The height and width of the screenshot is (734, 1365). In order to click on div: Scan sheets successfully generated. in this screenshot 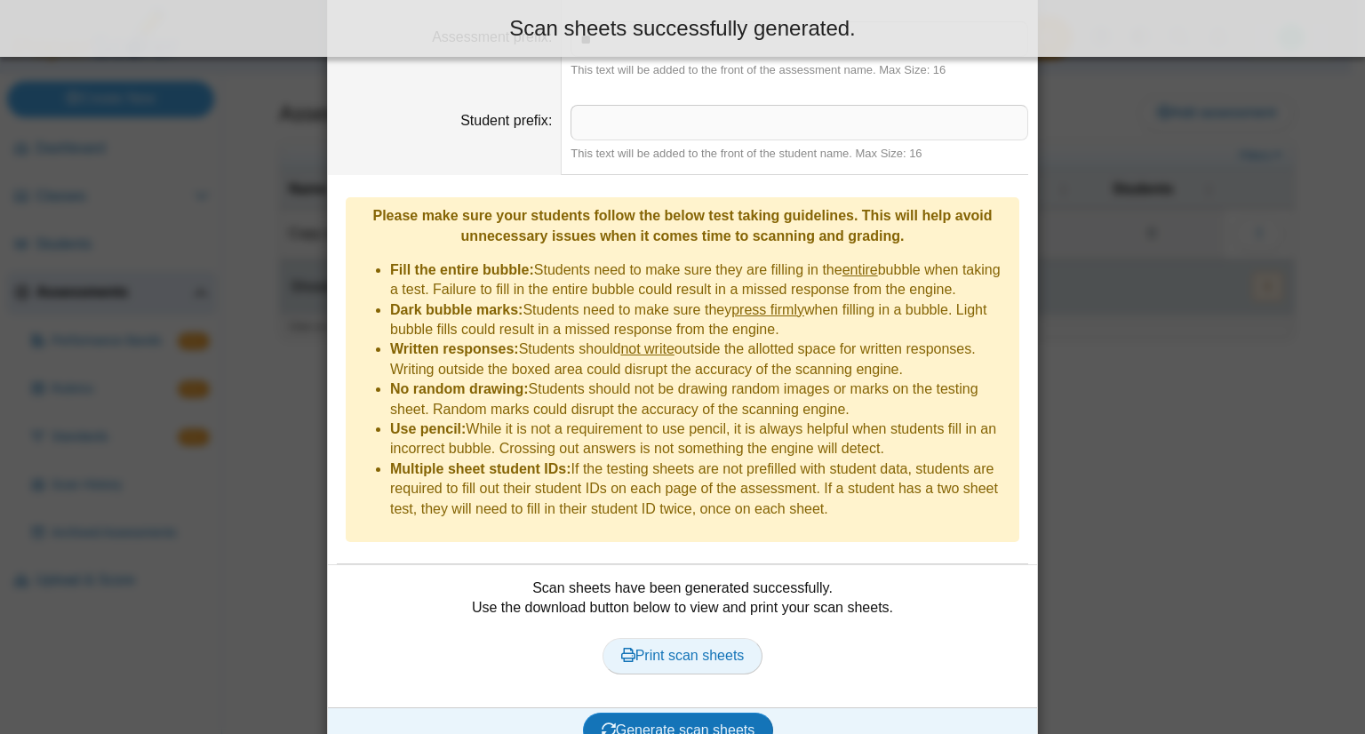, I will do `click(683, 28)`.